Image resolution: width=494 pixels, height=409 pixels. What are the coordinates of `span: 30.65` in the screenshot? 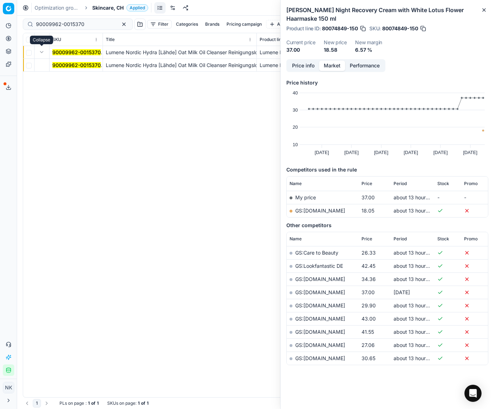 It's located at (368, 358).